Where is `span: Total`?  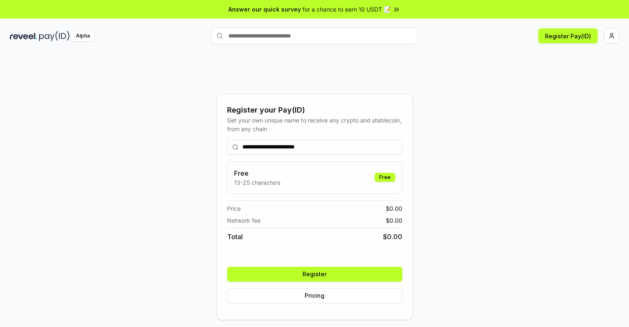 span: Total is located at coordinates (235, 237).